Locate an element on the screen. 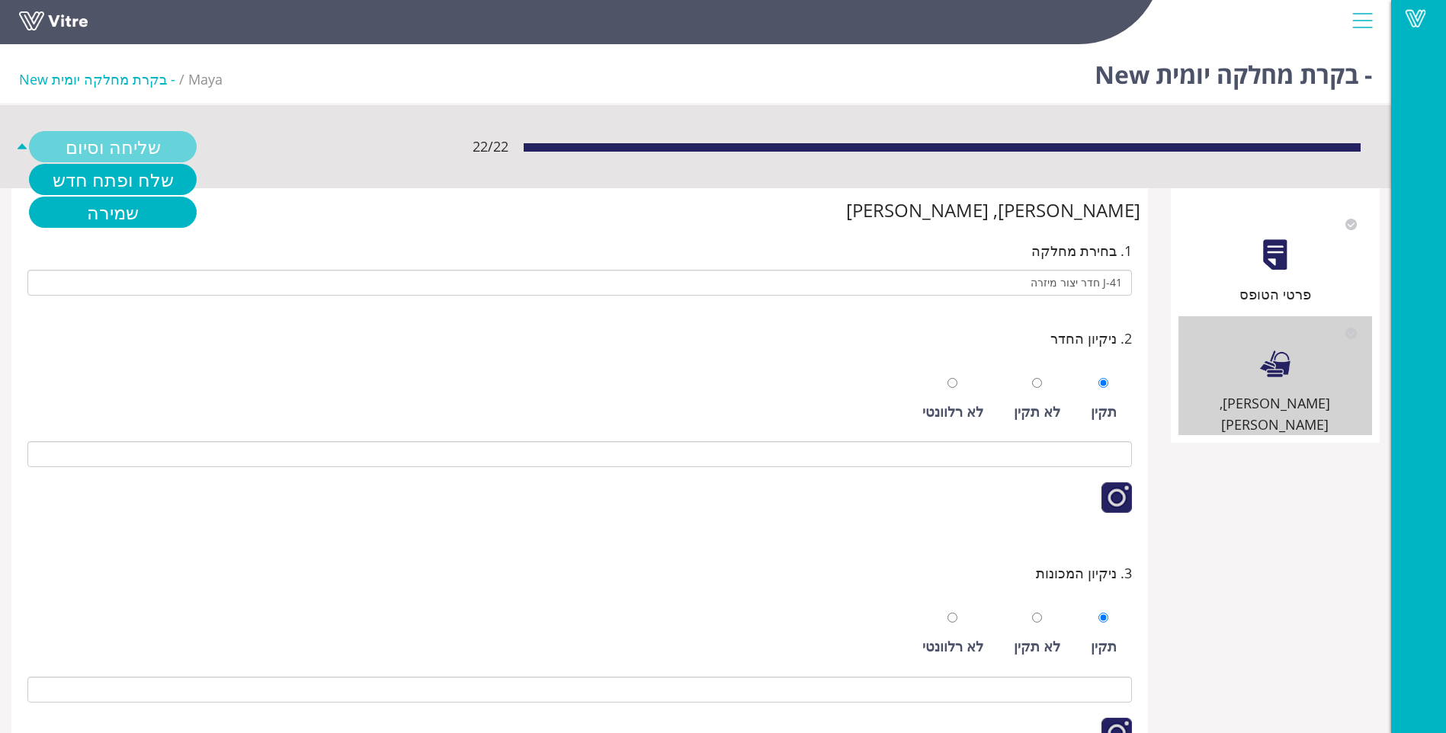 The height and width of the screenshot is (733, 1446). span: 1. בחירת מחלקה is located at coordinates (1082, 251).